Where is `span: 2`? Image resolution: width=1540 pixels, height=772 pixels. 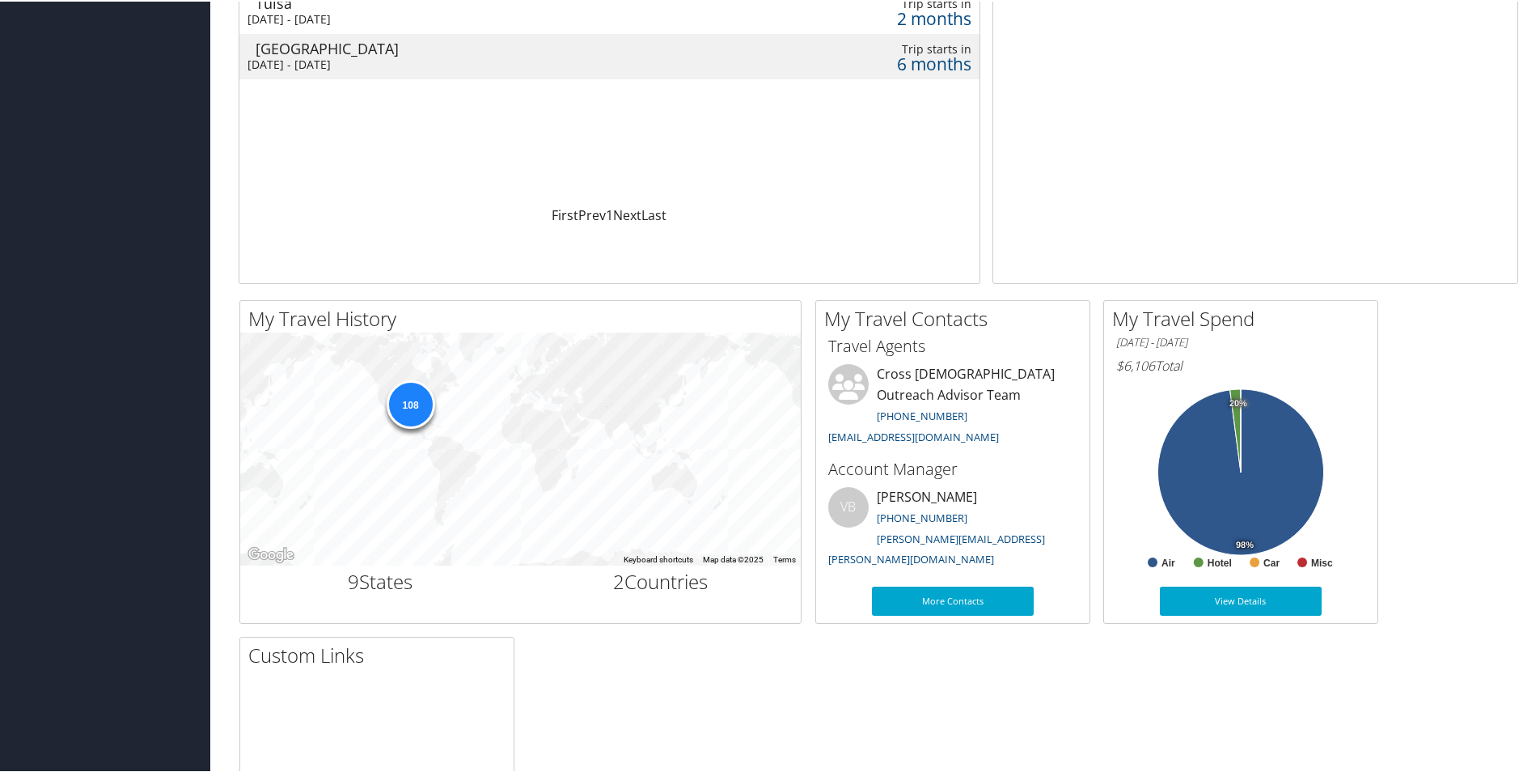
span: 2 is located at coordinates (619, 579).